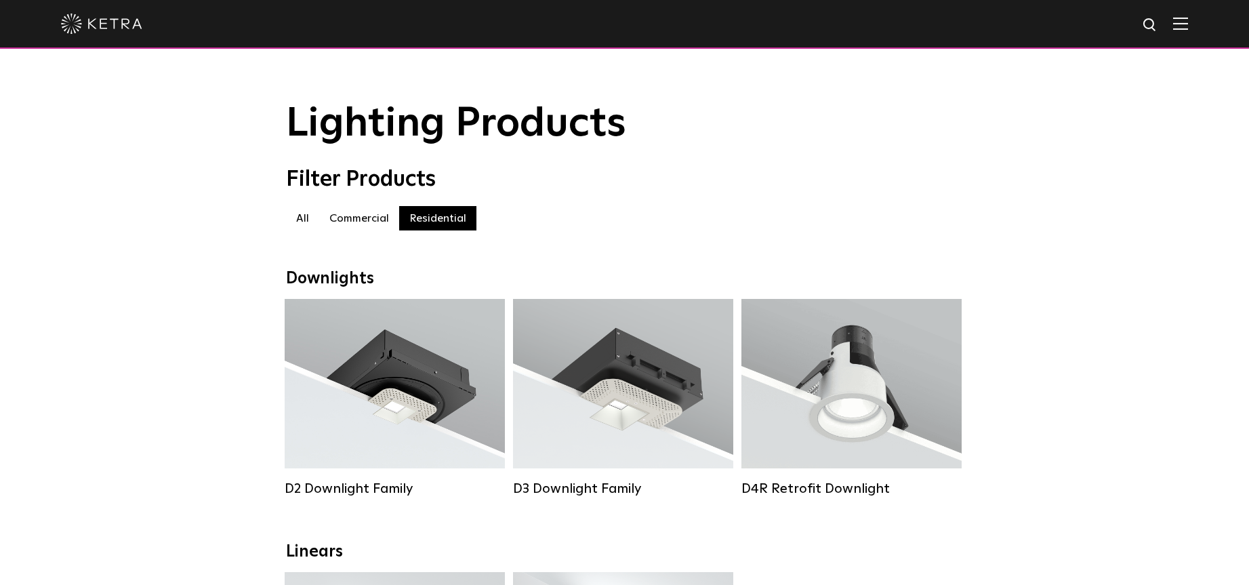 This screenshot has width=1249, height=585. I want to click on div: Linears, so click(625, 552).